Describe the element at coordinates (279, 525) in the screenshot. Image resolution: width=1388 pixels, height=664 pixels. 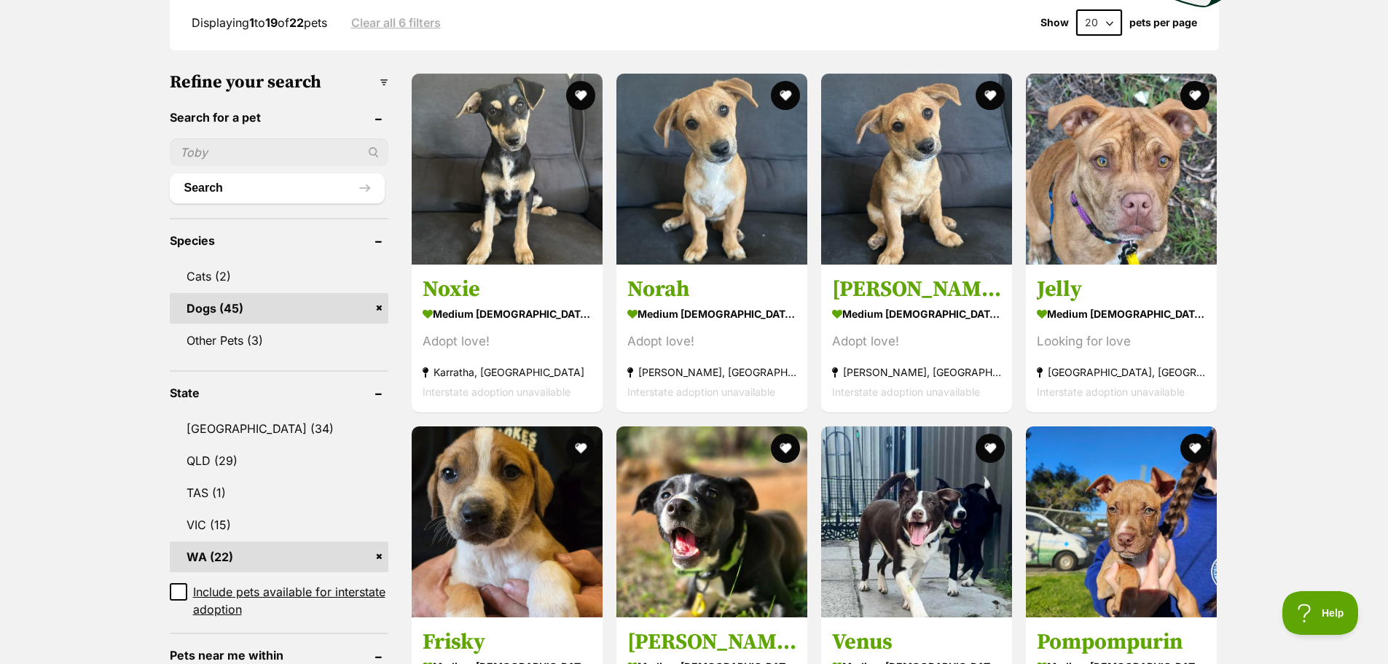
I see `a: VIC (15)` at that location.